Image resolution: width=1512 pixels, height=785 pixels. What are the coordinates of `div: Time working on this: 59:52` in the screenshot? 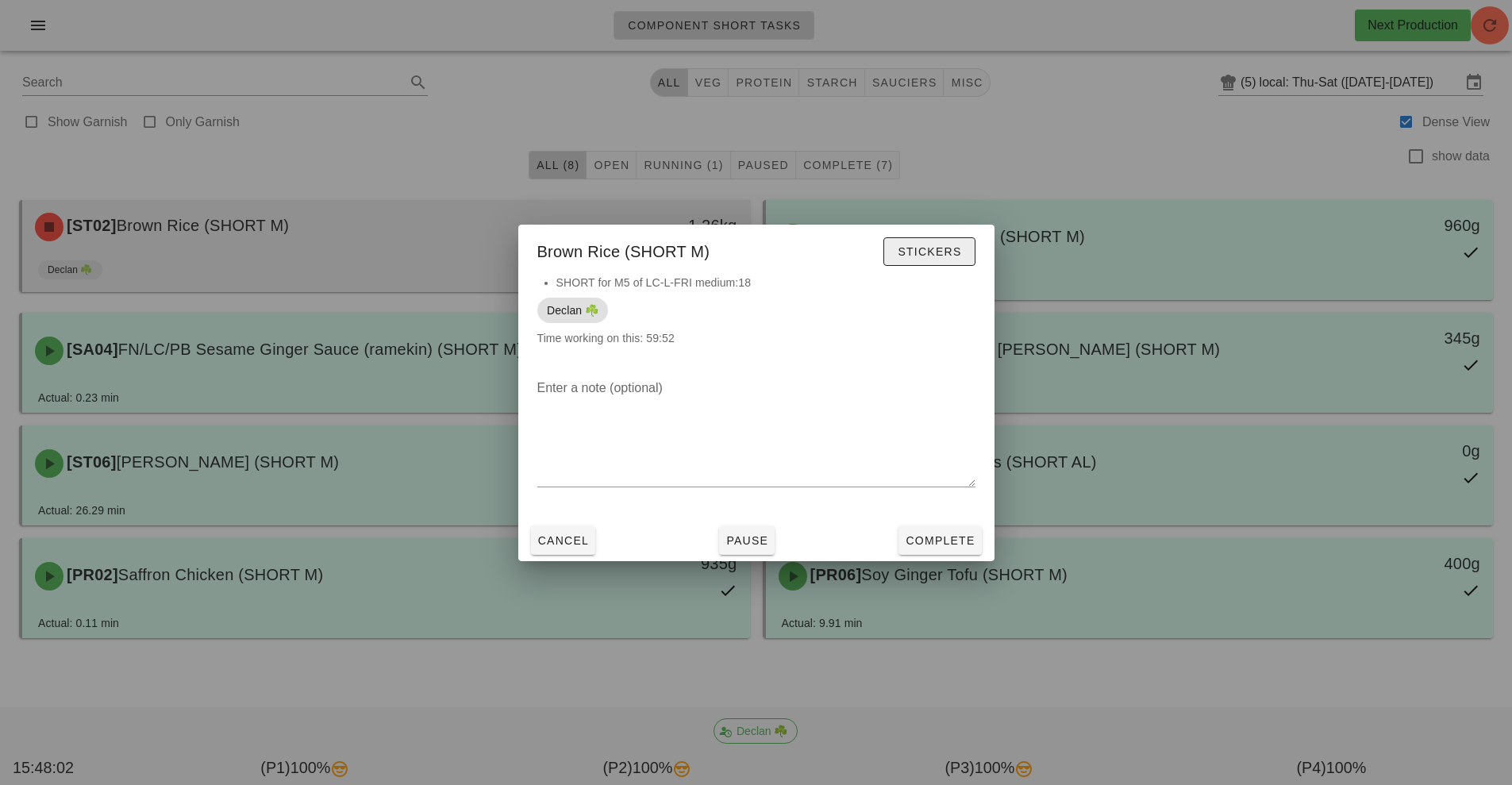 It's located at (756, 318).